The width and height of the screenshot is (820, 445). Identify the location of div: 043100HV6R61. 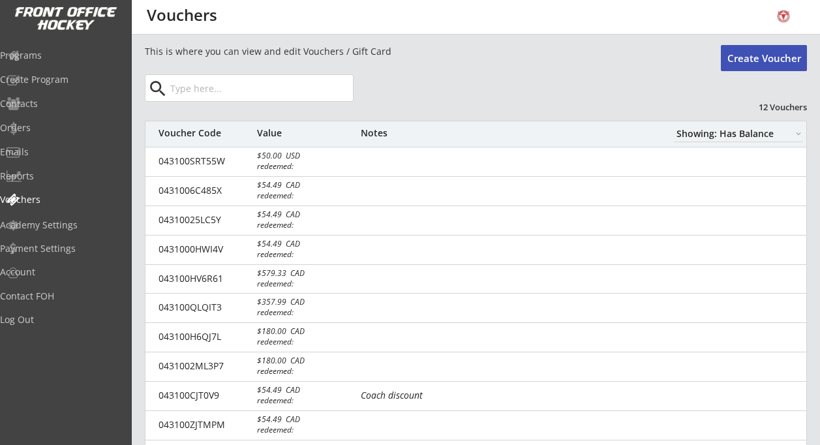
(204, 279).